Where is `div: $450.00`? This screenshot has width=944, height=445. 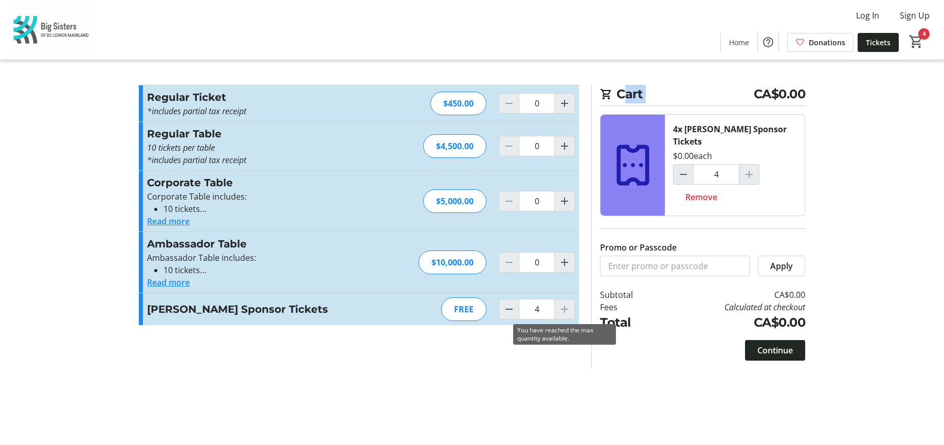 div: $450.00 is located at coordinates (458, 103).